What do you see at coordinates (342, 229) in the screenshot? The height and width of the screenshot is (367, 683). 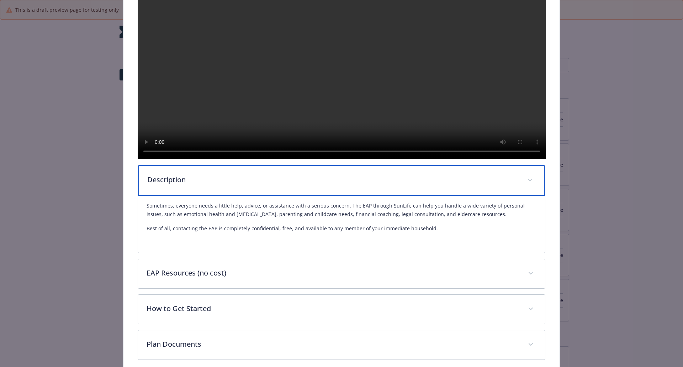 I see `p: Best of all, contacting the EAP is completely confidential, free, and available to any member of ...` at bounding box center [342, 229].